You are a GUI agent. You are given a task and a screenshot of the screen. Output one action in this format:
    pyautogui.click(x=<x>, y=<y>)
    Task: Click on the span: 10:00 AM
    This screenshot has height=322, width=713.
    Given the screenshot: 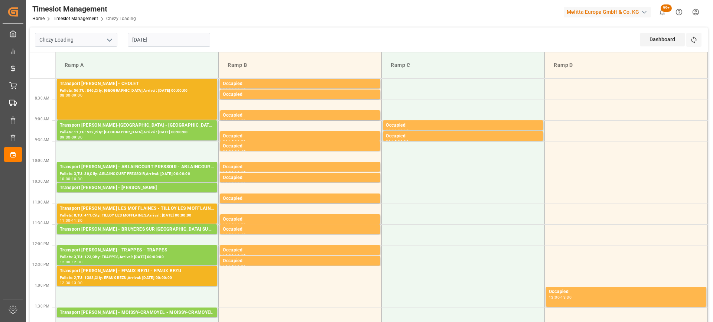 What is the action you would take?
    pyautogui.click(x=41, y=160)
    